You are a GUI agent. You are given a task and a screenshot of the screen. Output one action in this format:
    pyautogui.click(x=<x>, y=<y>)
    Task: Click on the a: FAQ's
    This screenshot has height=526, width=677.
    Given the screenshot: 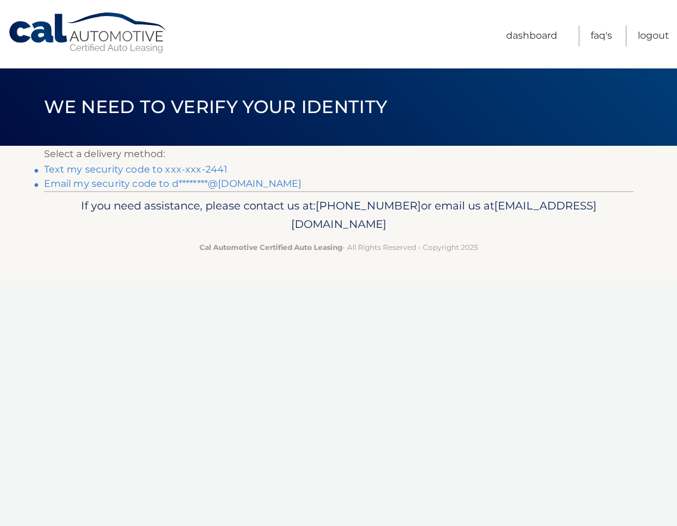 What is the action you would take?
    pyautogui.click(x=601, y=36)
    